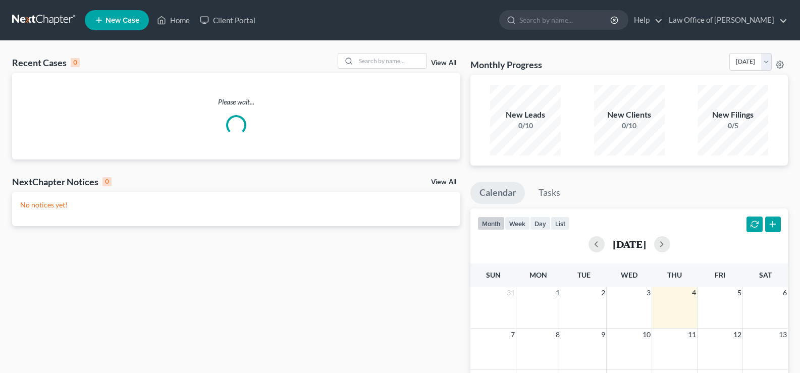  What do you see at coordinates (538, 275) in the screenshot?
I see `span: Mon` at bounding box center [538, 275].